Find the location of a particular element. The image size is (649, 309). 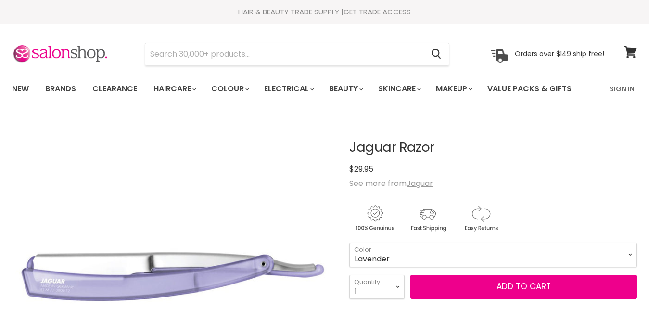

img: shipping.gif is located at coordinates (428, 219).